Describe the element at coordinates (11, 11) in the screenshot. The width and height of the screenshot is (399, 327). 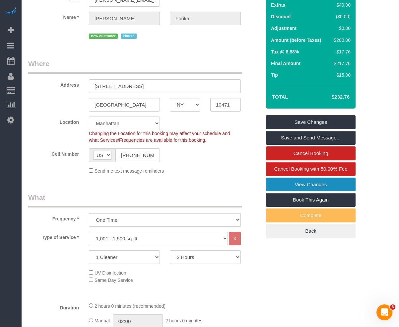
I see `a: Automaid Logo` at that location.